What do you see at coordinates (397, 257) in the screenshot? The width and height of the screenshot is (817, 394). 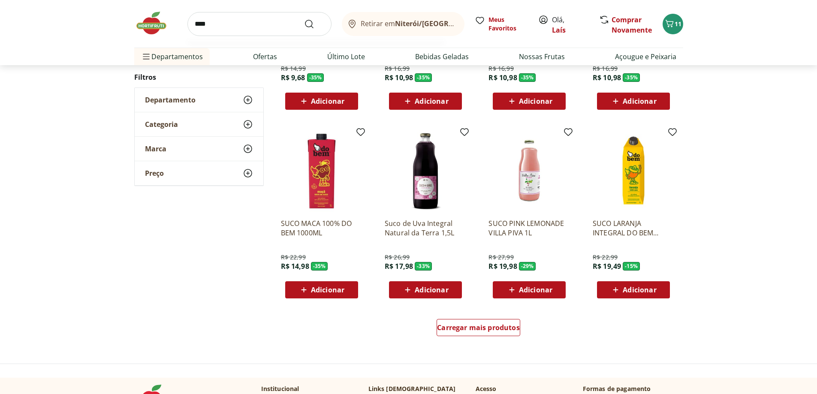 I see `span: R$ 26,99` at bounding box center [397, 257].